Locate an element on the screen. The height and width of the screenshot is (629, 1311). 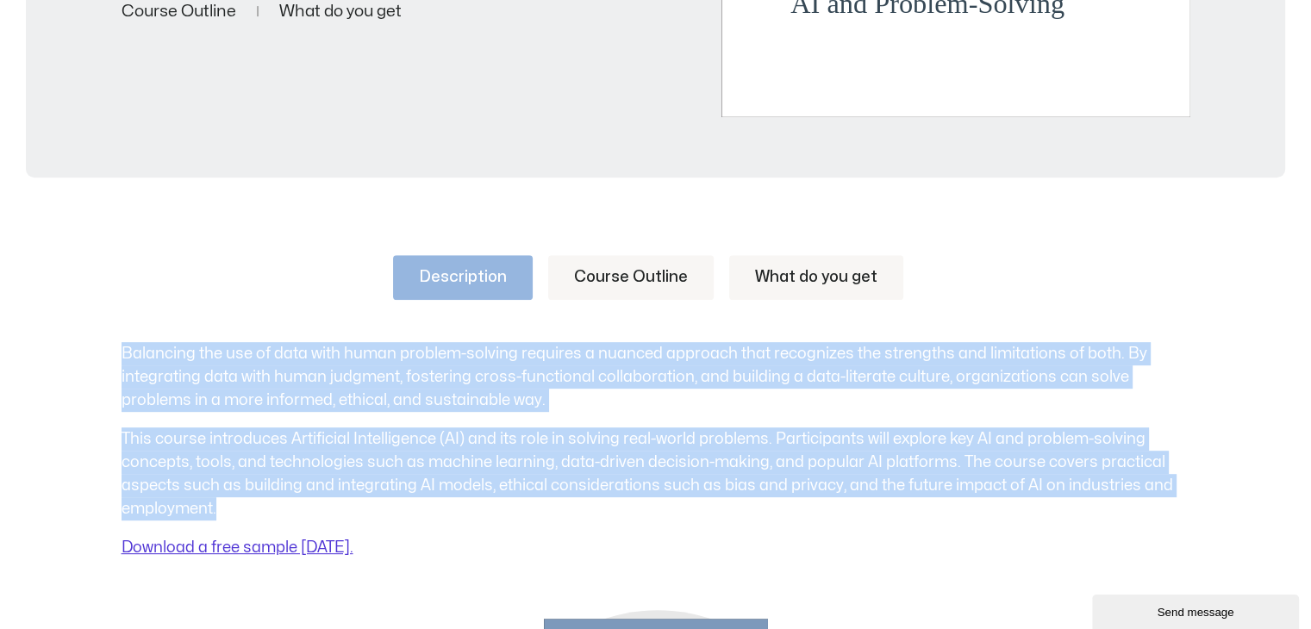
a: Description is located at coordinates (463, 278).